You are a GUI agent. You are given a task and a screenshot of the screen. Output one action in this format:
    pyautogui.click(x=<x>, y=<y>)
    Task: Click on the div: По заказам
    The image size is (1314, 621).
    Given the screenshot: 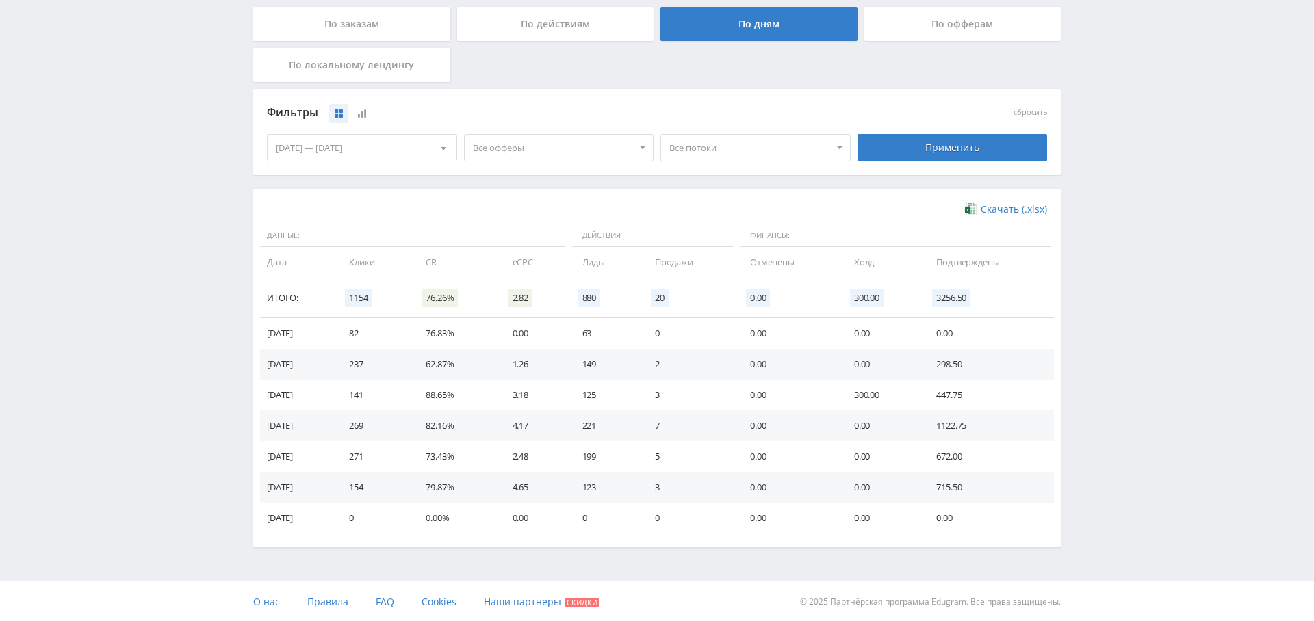 What is the action you would take?
    pyautogui.click(x=352, y=24)
    